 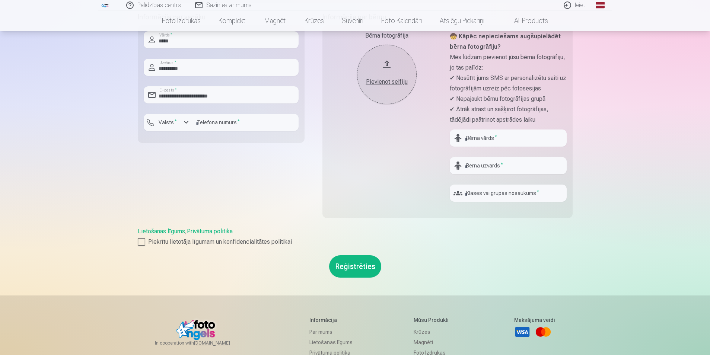 What do you see at coordinates (387, 36) in the screenshot?
I see `div: Bērna fotogrāfija` at bounding box center [387, 36].